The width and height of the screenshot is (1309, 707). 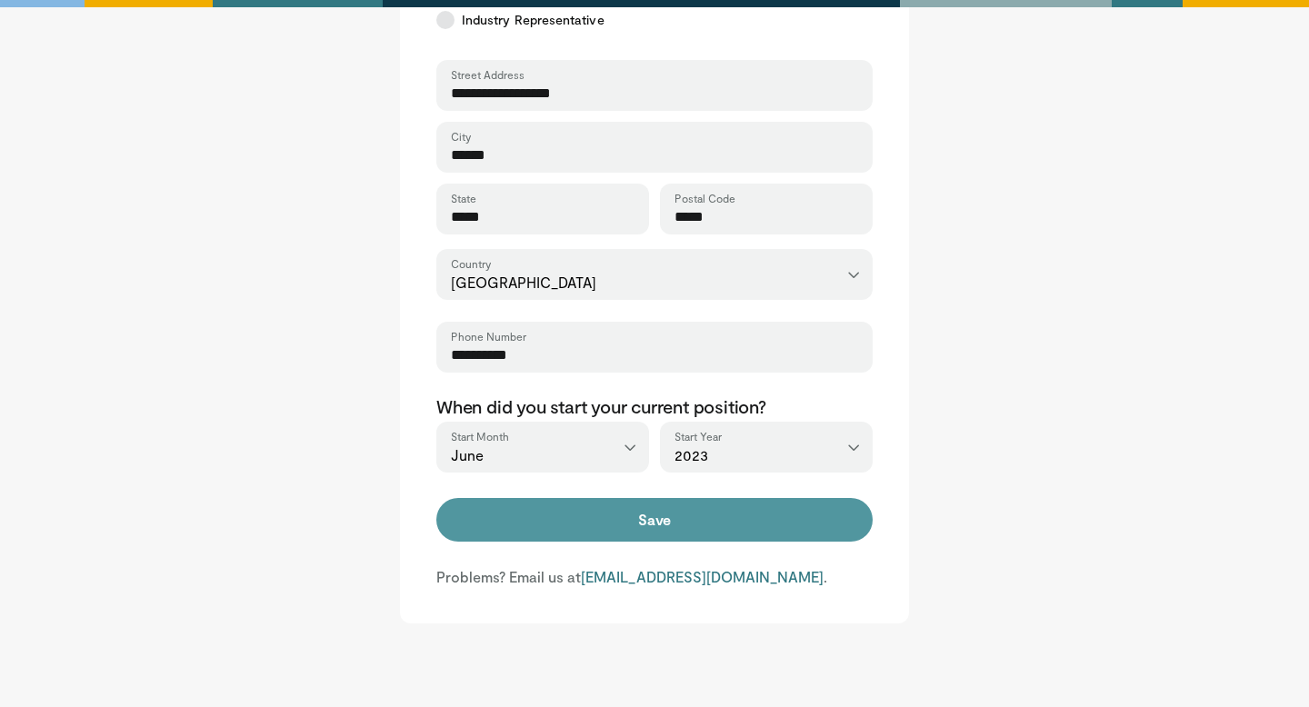 I want to click on button: Save, so click(x=654, y=520).